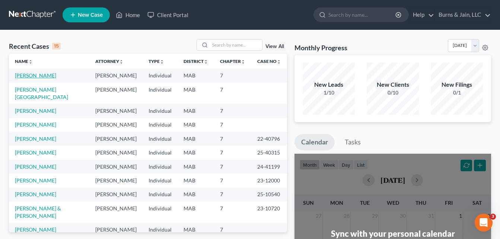 The width and height of the screenshot is (500, 239). Describe the element at coordinates (393, 85) in the screenshot. I see `div: New Clients` at that location.